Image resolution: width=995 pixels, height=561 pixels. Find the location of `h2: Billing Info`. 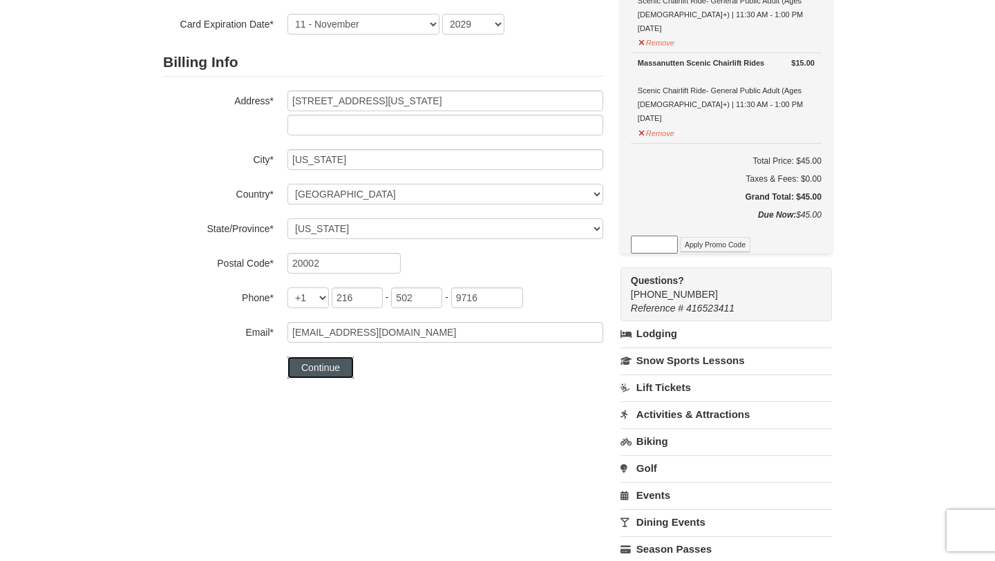

h2: Billing Info is located at coordinates (383, 62).